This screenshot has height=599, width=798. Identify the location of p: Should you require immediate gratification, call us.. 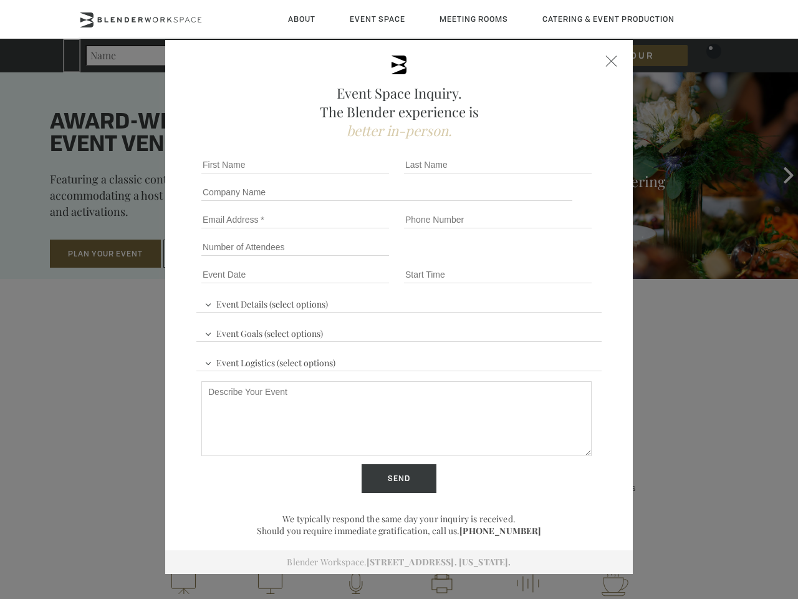
(399, 530).